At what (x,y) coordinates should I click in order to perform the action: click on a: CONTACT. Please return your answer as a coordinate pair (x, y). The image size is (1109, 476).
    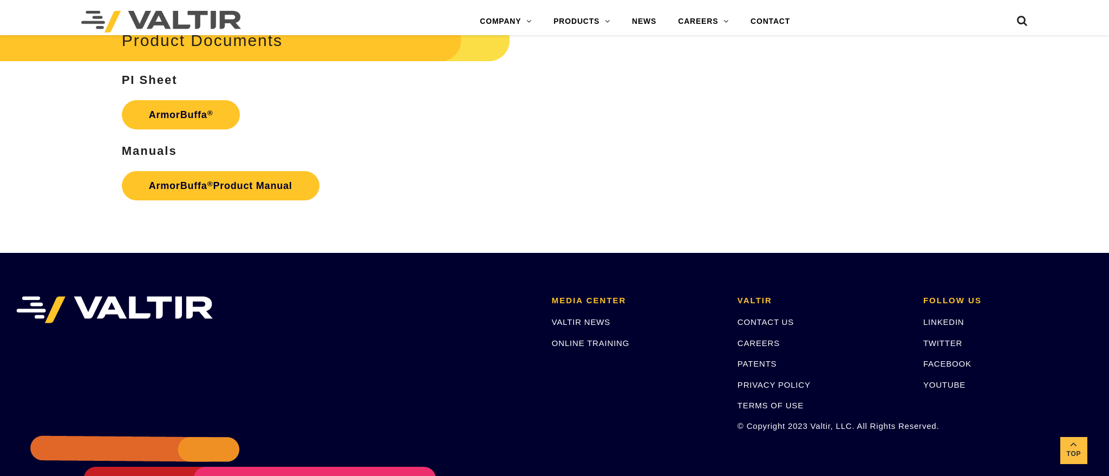
    Looking at the image, I should click on (770, 22).